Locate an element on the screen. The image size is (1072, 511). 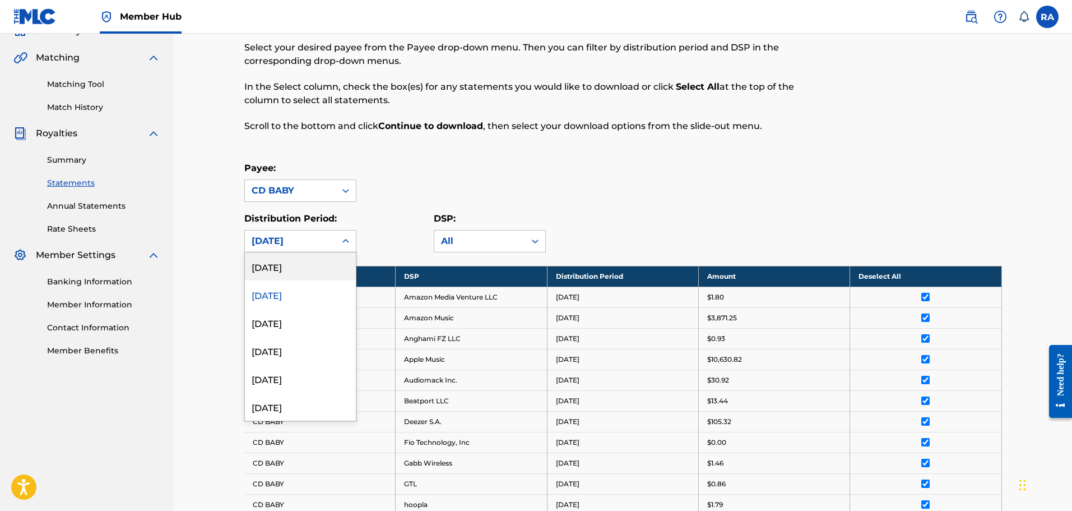
td: Apple Music is located at coordinates (471, 359).